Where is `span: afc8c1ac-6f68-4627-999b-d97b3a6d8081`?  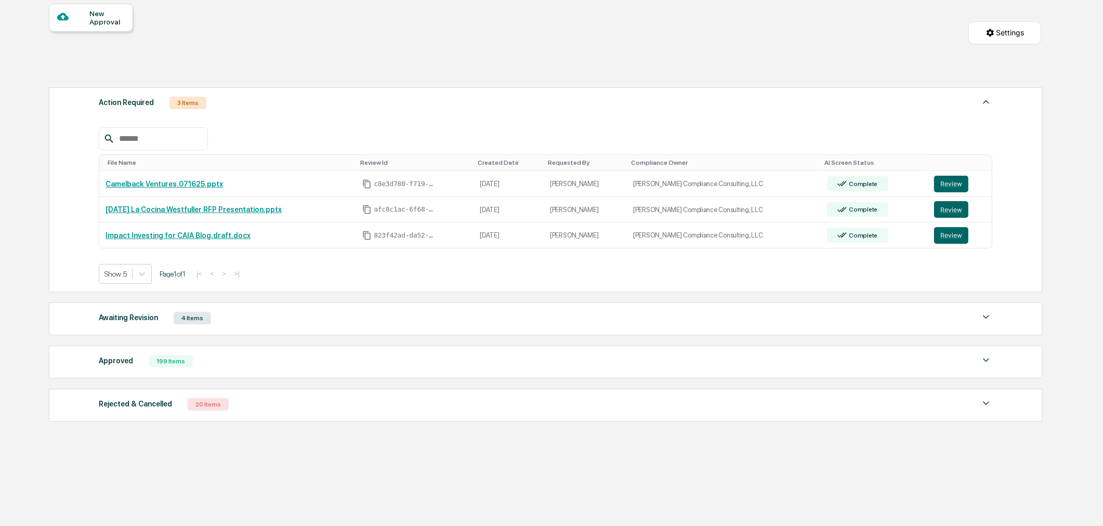 span: afc8c1ac-6f68-4627-999b-d97b3a6d8081 is located at coordinates (405, 210).